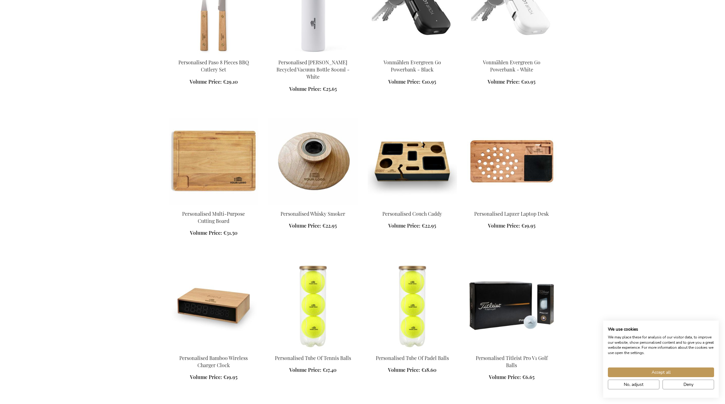 The height and width of the screenshot is (404, 725). I want to click on img: Personalised Lapzer Laptop Desk, so click(512, 162).